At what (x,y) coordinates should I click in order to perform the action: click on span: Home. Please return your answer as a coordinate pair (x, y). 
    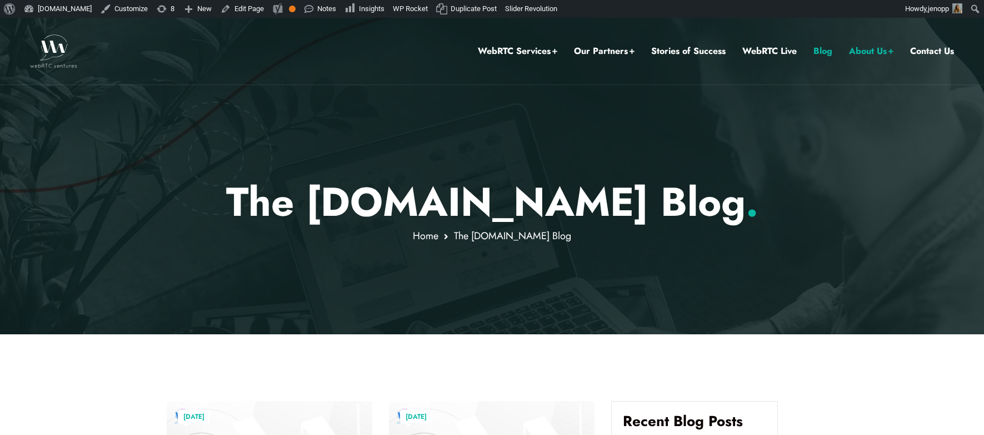
    Looking at the image, I should click on (426, 236).